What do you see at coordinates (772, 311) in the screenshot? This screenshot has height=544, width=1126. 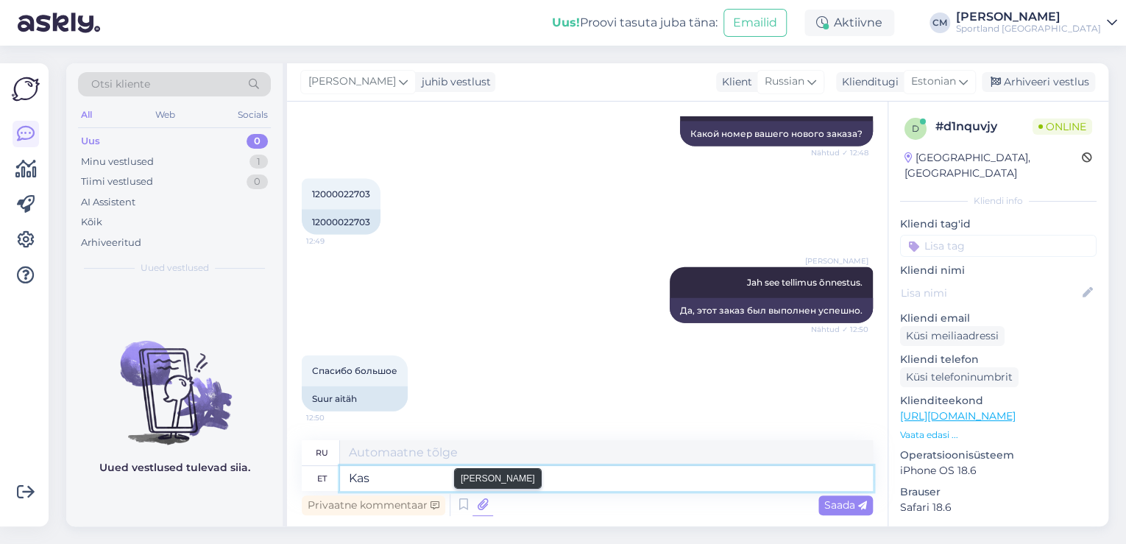 I see `div: Да, этот заказ был выполнен успешно.` at bounding box center [772, 311].